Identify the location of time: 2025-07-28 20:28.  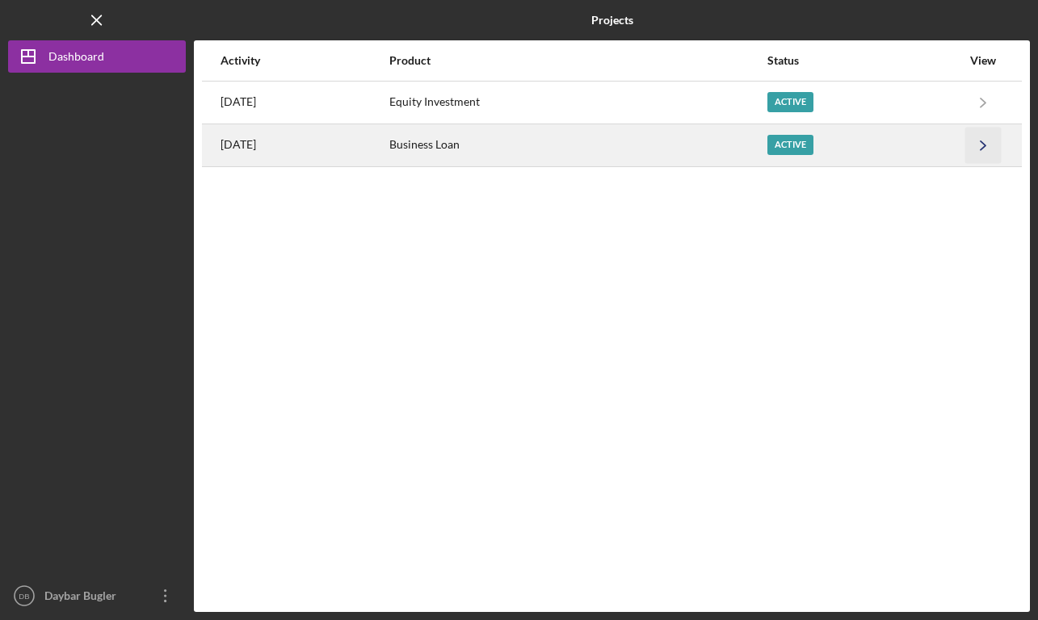
(238, 102).